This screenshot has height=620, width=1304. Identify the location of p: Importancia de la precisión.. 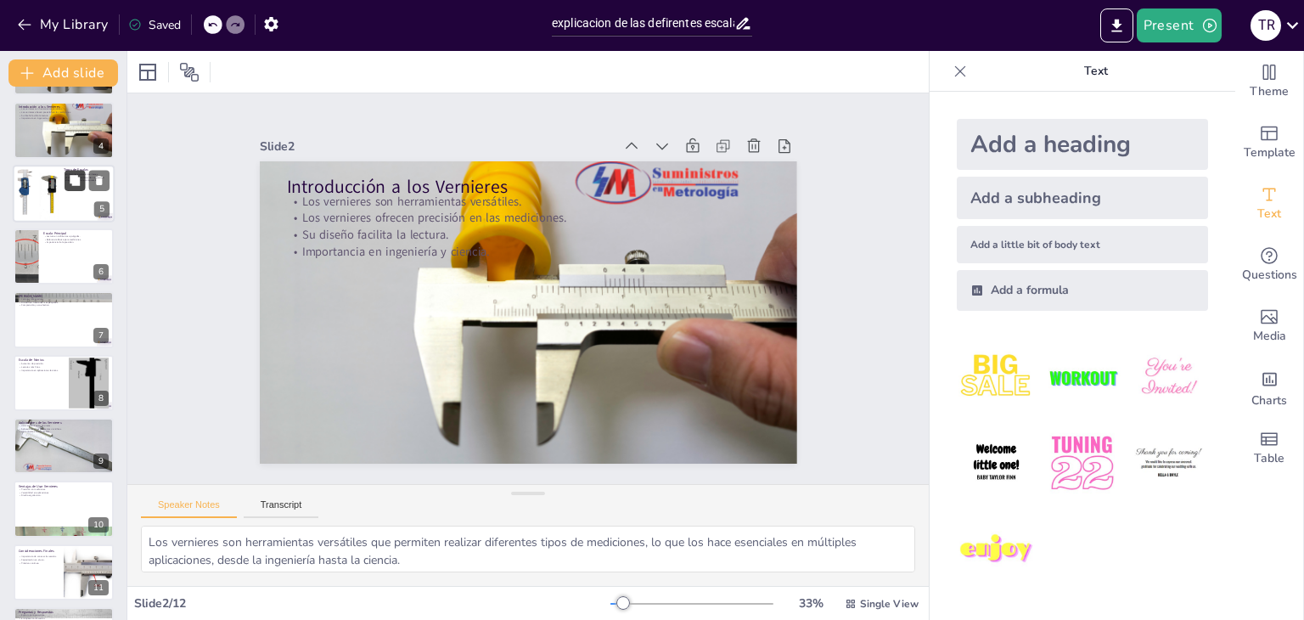
(76, 243).